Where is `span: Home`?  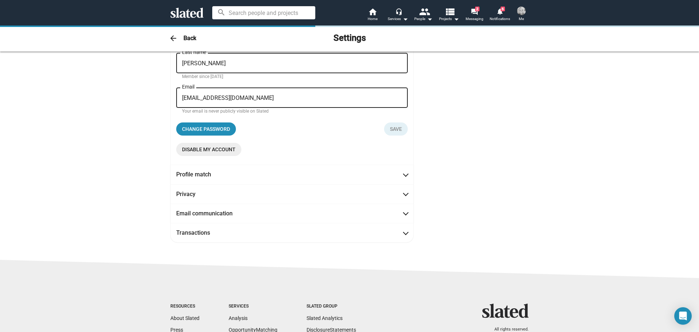 span: Home is located at coordinates (373, 19).